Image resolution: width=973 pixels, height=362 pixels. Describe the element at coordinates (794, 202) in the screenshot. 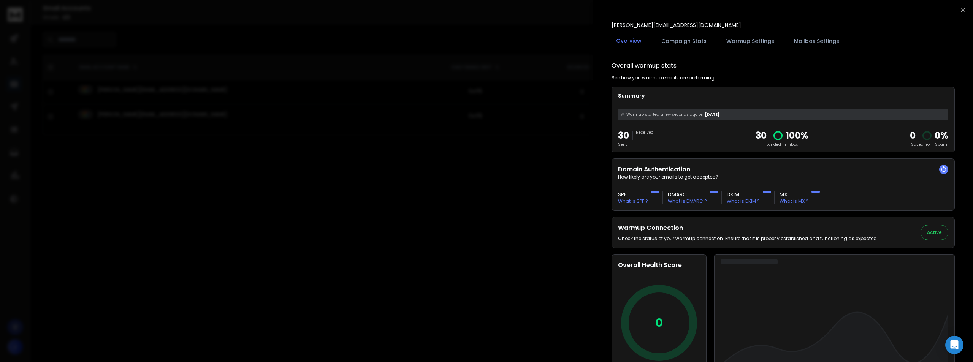

I see `p: What is MX ?` at that location.